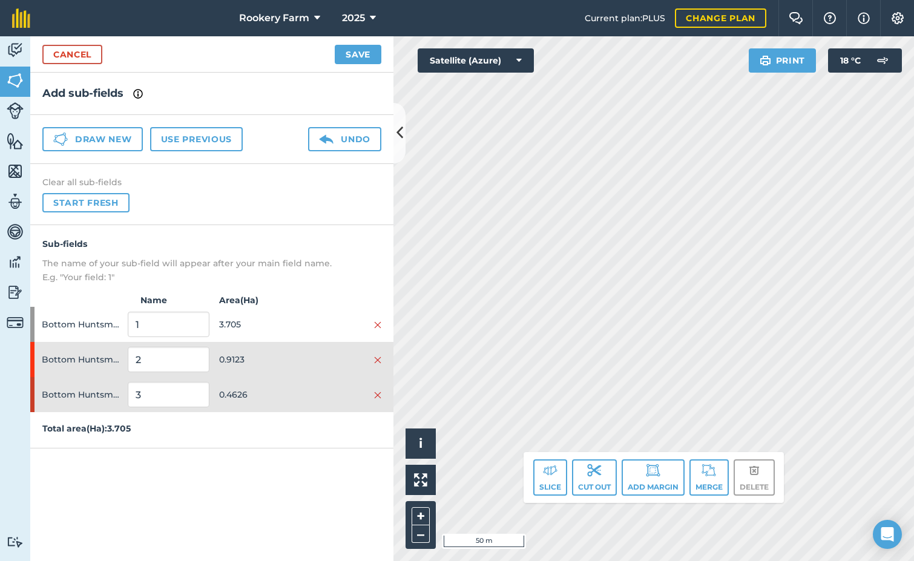 The width and height of the screenshot is (914, 561). What do you see at coordinates (260, 395) in the screenshot?
I see `span: 0.4626` at bounding box center [260, 395].